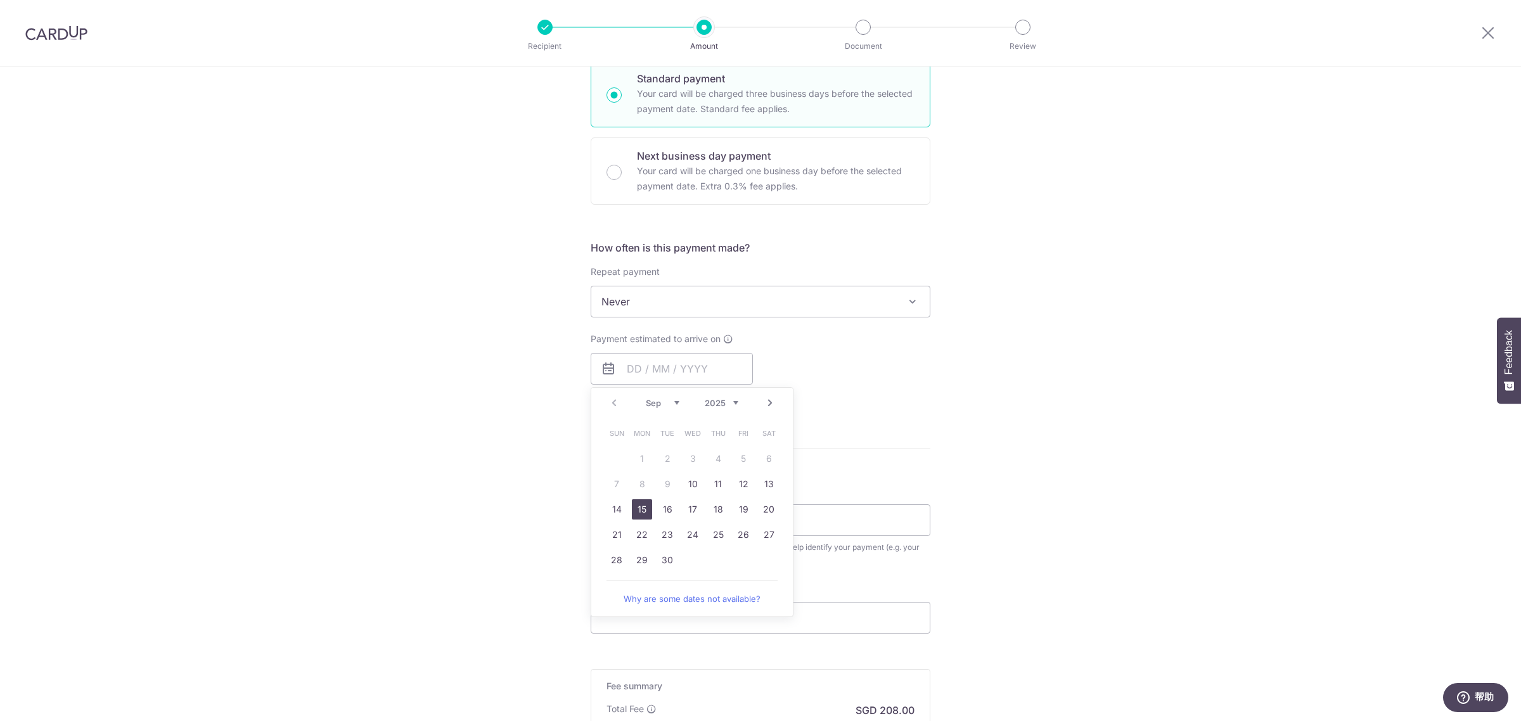 The image size is (1521, 721). What do you see at coordinates (667, 535) in the screenshot?
I see `a: 23` at bounding box center [667, 535].